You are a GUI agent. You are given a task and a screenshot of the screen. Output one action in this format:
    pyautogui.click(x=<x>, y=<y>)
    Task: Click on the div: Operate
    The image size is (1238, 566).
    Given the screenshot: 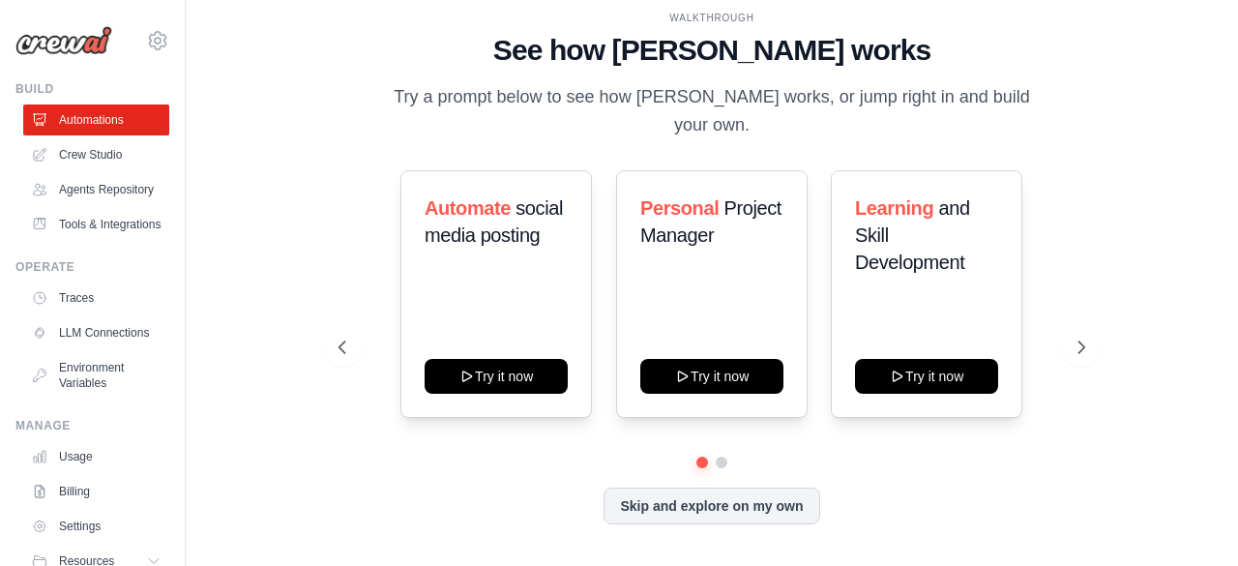 What is the action you would take?
    pyautogui.click(x=92, y=267)
    